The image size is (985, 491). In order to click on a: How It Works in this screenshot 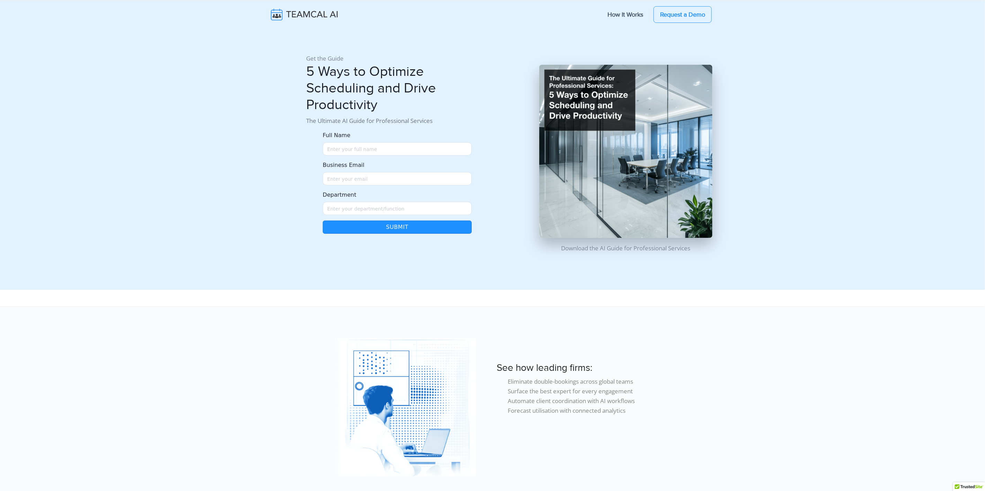, I will do `click(625, 15)`.